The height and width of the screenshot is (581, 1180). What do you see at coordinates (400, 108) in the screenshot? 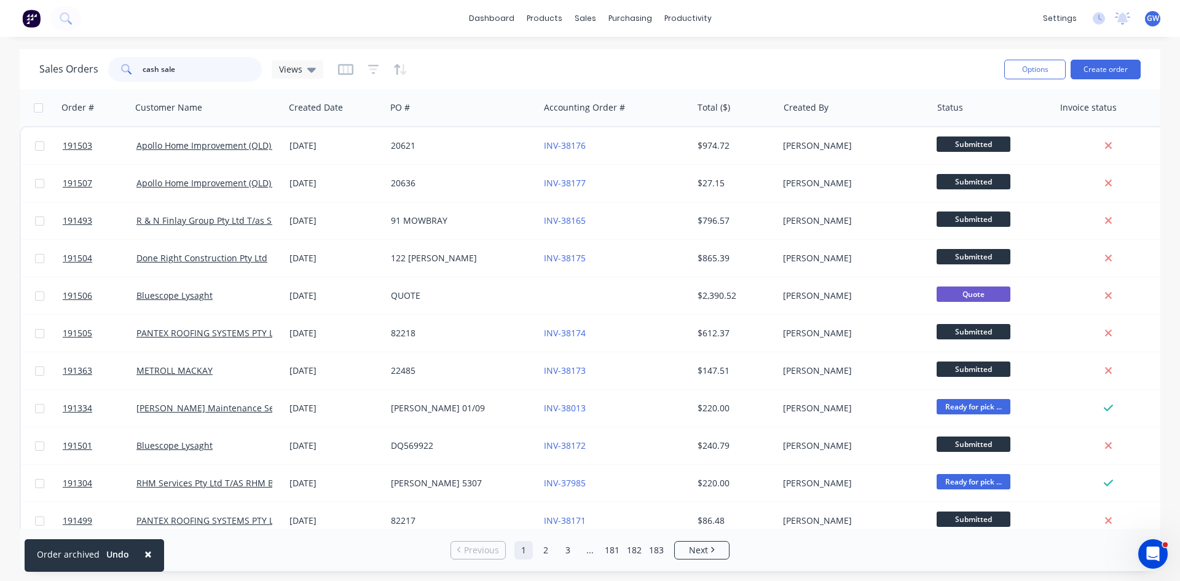
I see `div: PO #` at bounding box center [400, 108].